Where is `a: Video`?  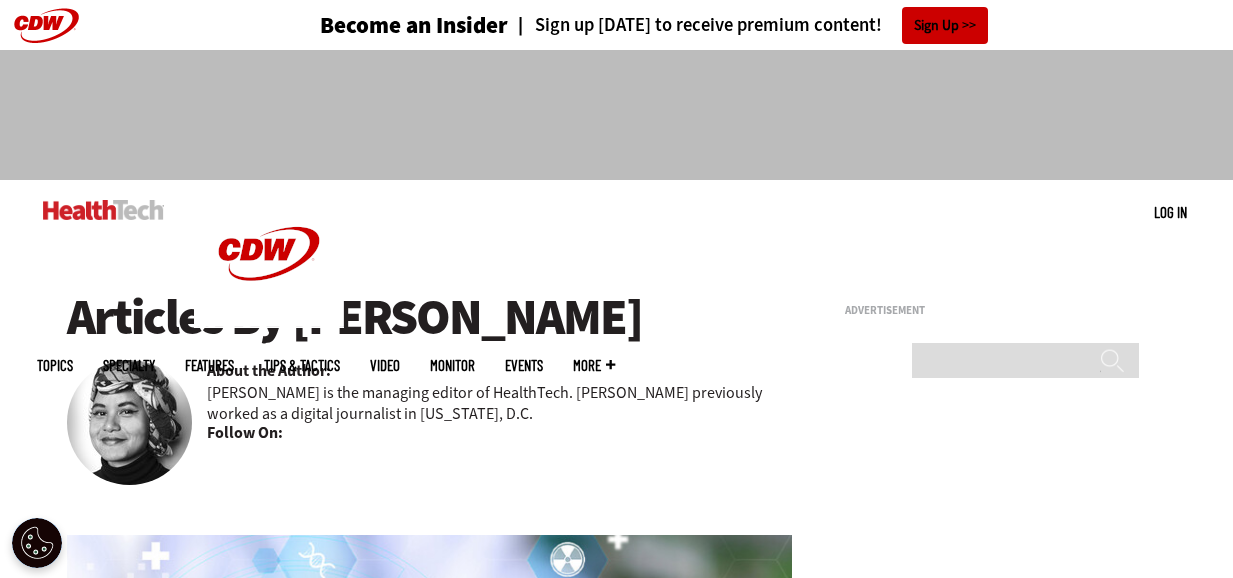 a: Video is located at coordinates (385, 365).